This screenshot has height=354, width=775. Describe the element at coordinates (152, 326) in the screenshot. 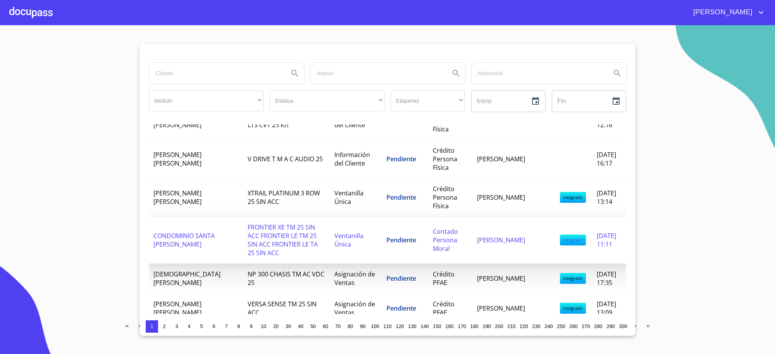

I see `button: 1` at that location.